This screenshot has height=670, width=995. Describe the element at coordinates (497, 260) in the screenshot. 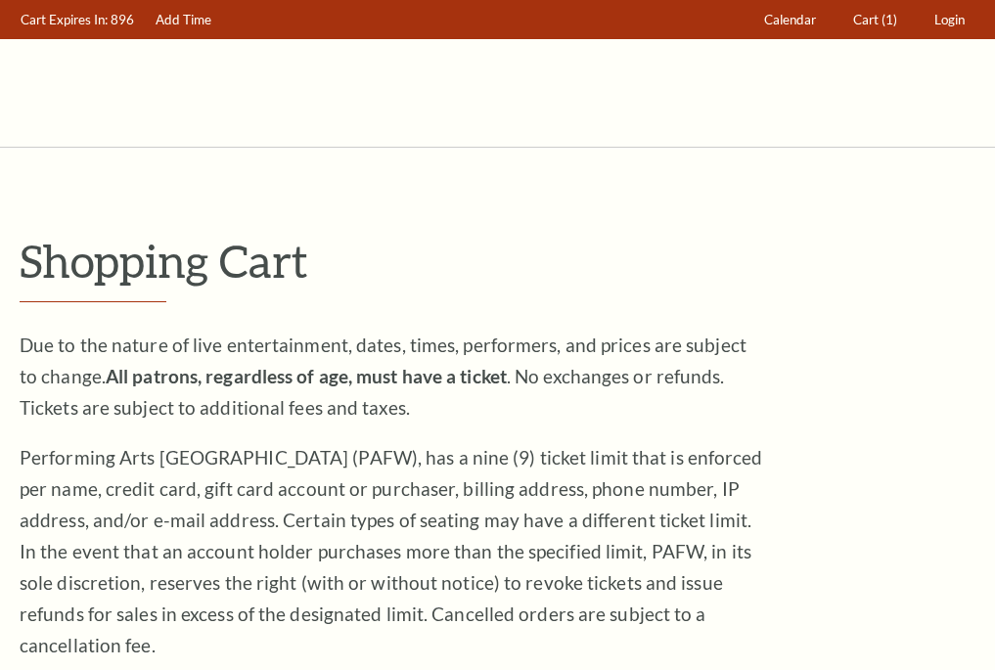

I see `p: Shopping Cart` at that location.